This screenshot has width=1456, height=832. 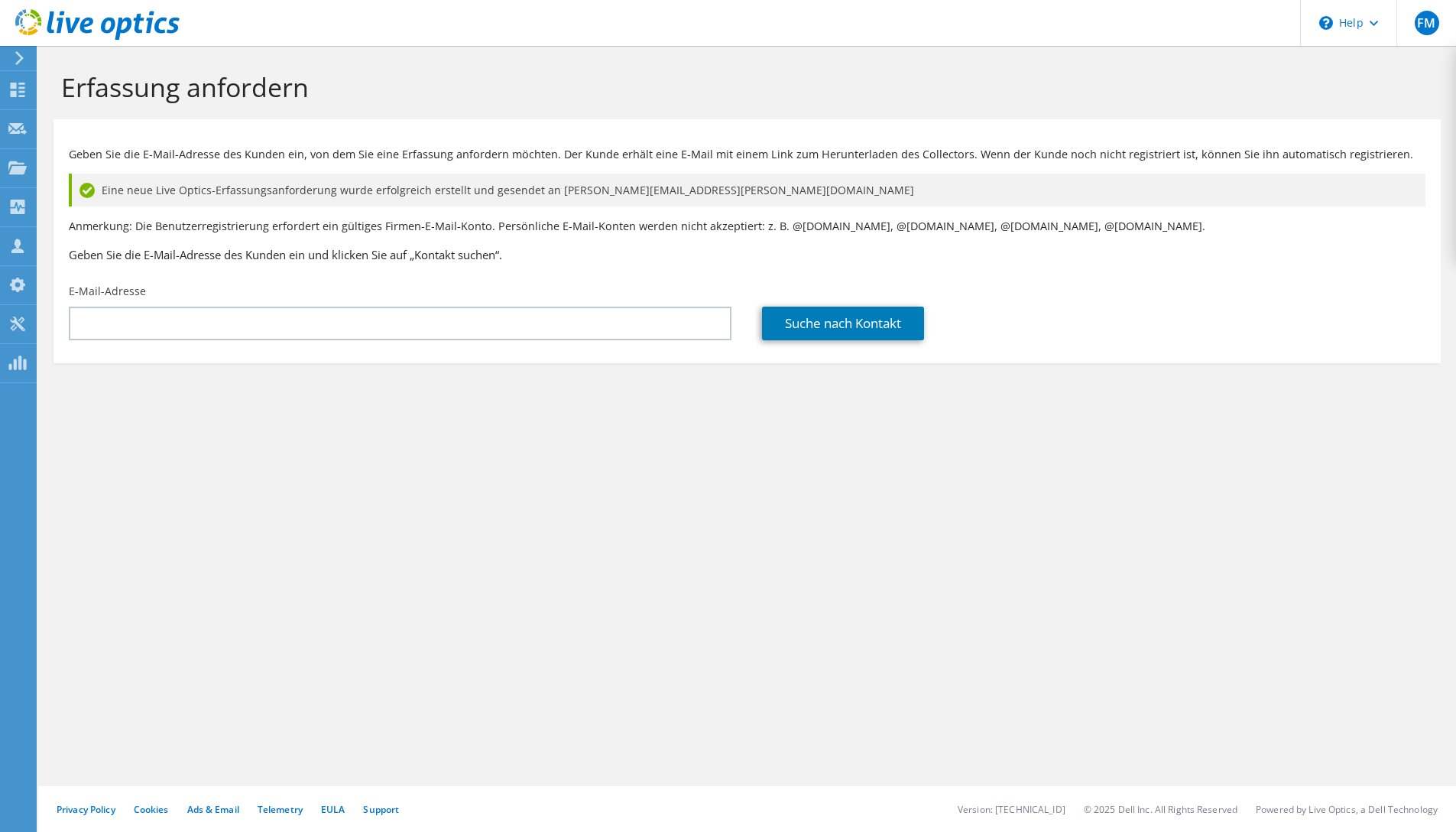 What do you see at coordinates (747, 154) in the screenshot?
I see `p: Geben Sie die E-Mail-Adresse des Kunden ein, von dem Sie eine Erfassung anfordern möchten. Der Ku...` at bounding box center [747, 154].